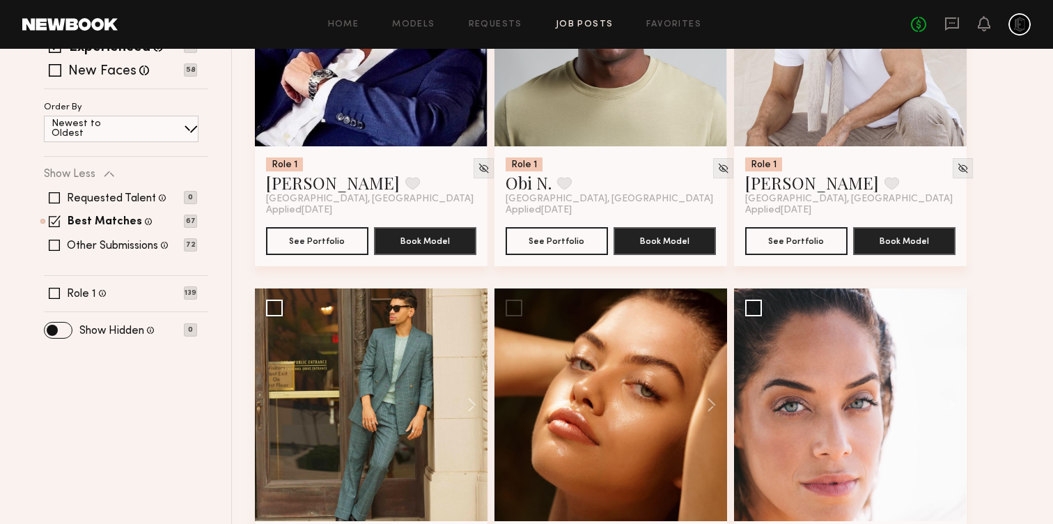 This screenshot has width=1053, height=524. I want to click on label: New Faces, so click(102, 72).